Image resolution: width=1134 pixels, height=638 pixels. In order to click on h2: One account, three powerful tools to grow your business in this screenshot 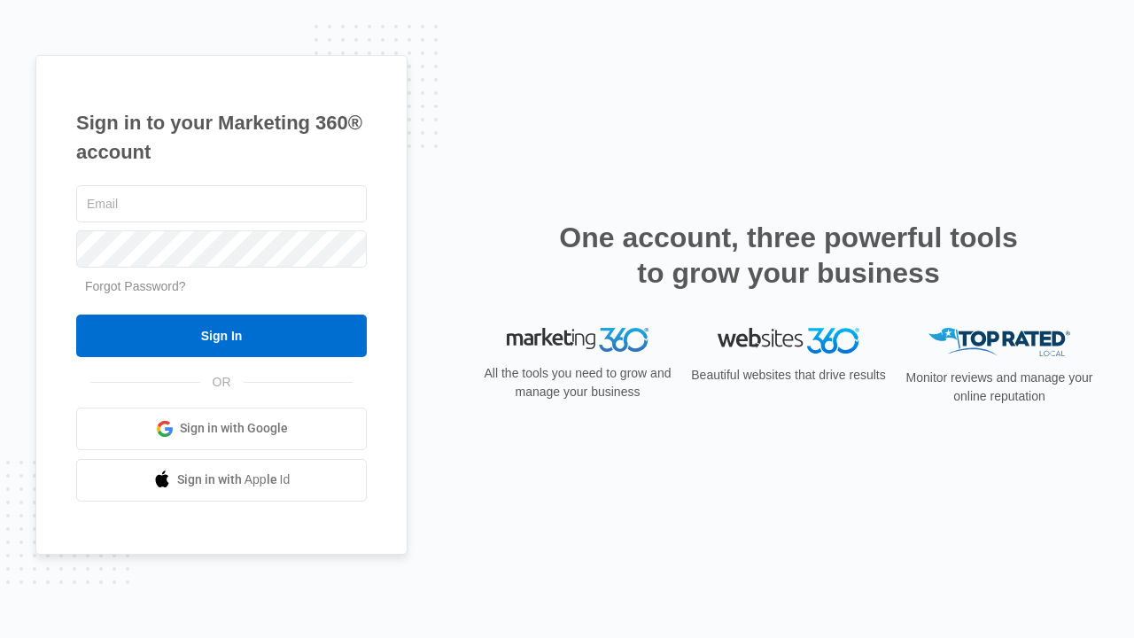, I will do `click(788, 255)`.